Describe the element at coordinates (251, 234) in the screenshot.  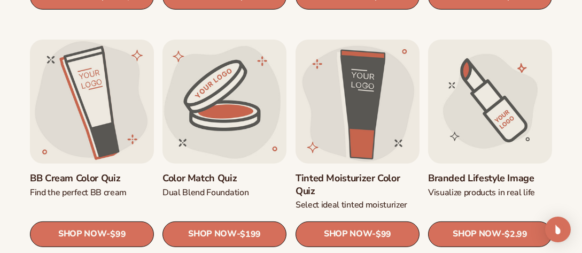
I see `span: $199` at that location.